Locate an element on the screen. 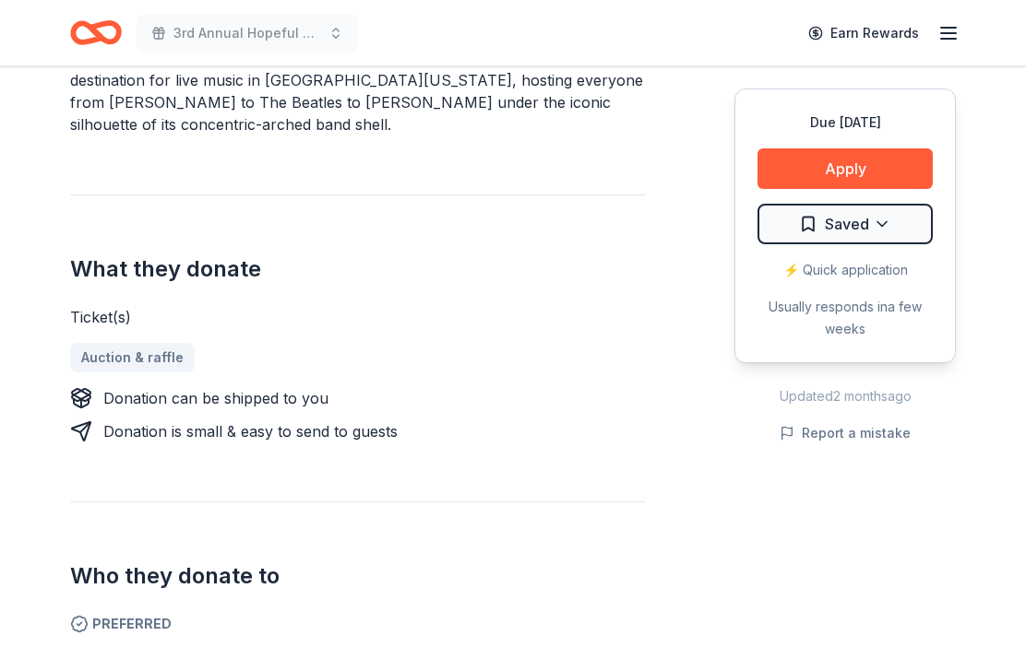 This screenshot has width=1026, height=647. button: Report a mistake is located at coordinates (845, 433).